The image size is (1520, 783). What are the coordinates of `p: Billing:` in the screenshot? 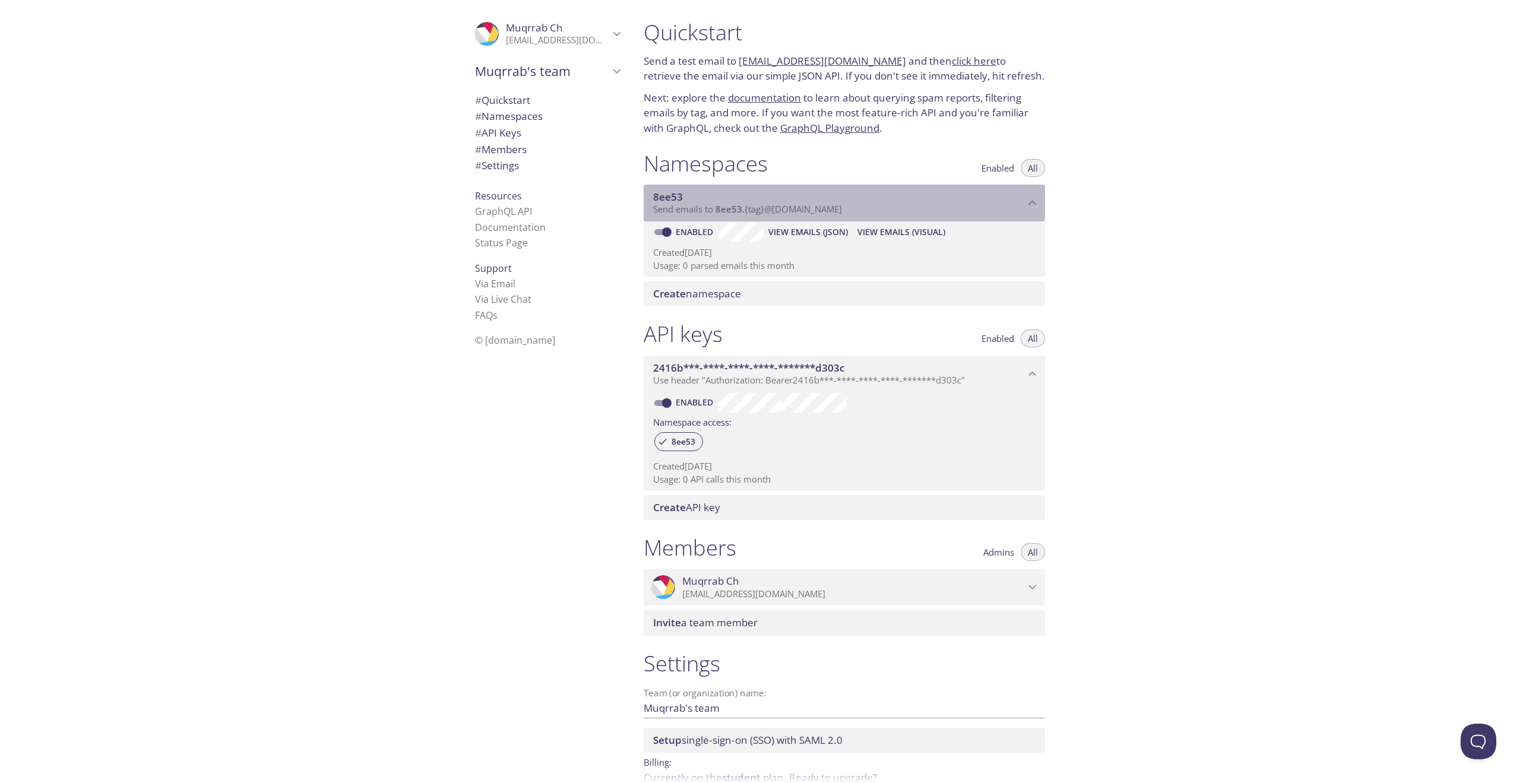 It's located at (844, 761).